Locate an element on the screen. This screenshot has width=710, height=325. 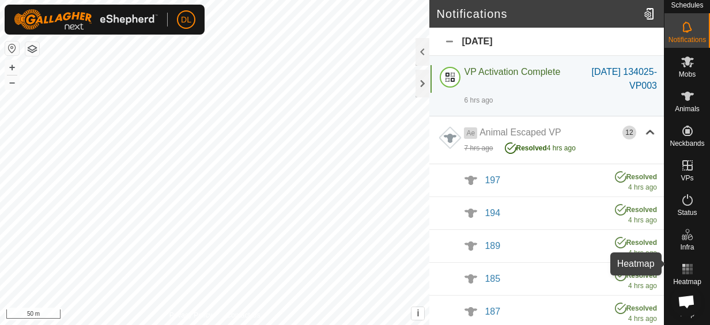
span: 187 is located at coordinates (492, 311).